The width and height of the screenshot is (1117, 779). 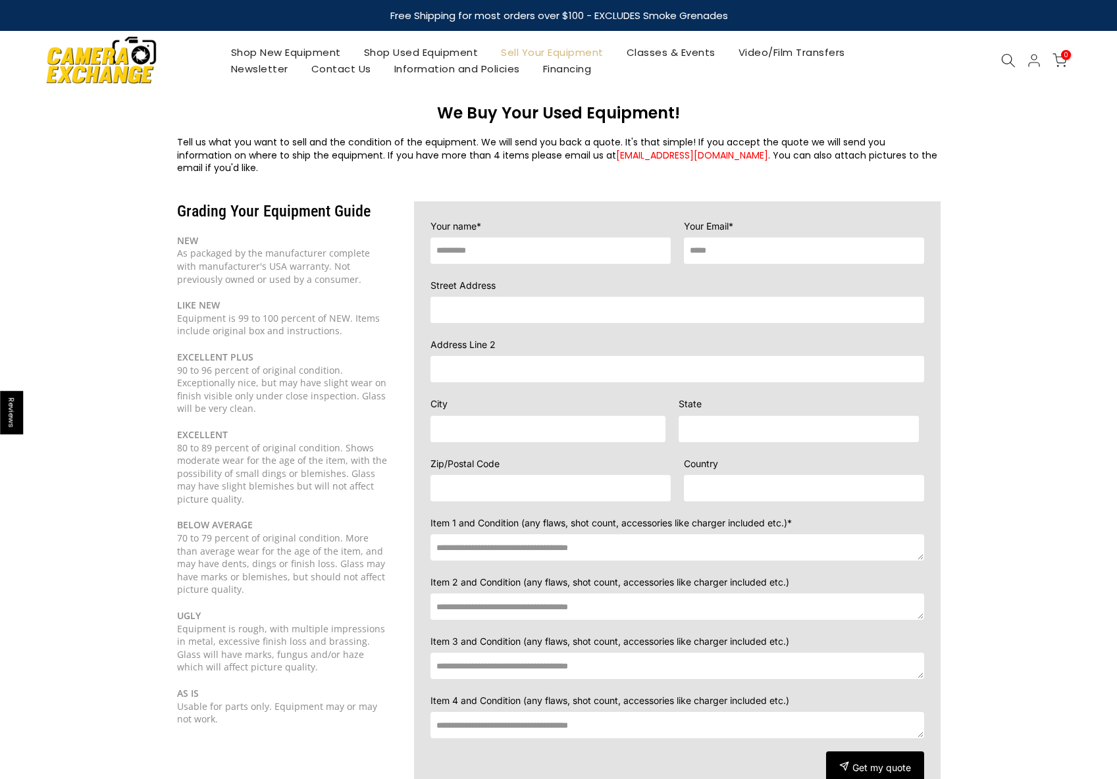 I want to click on strong: Free Shipping for most orders over $100 - EXCLUDES Smoke Grenades, so click(x=558, y=15).